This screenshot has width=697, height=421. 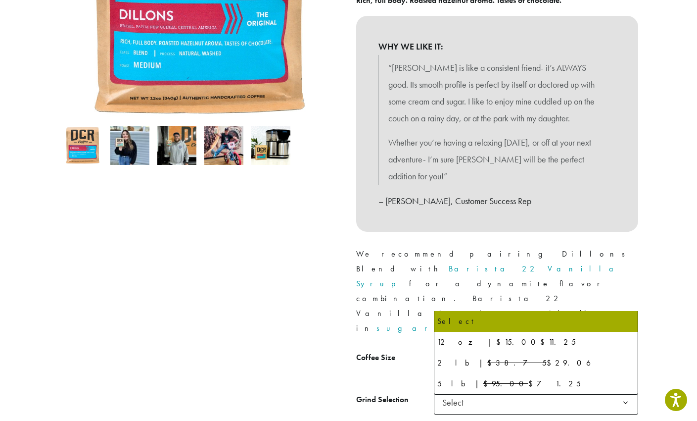 I want to click on div: 12 oz | $11.25, so click(x=536, y=342).